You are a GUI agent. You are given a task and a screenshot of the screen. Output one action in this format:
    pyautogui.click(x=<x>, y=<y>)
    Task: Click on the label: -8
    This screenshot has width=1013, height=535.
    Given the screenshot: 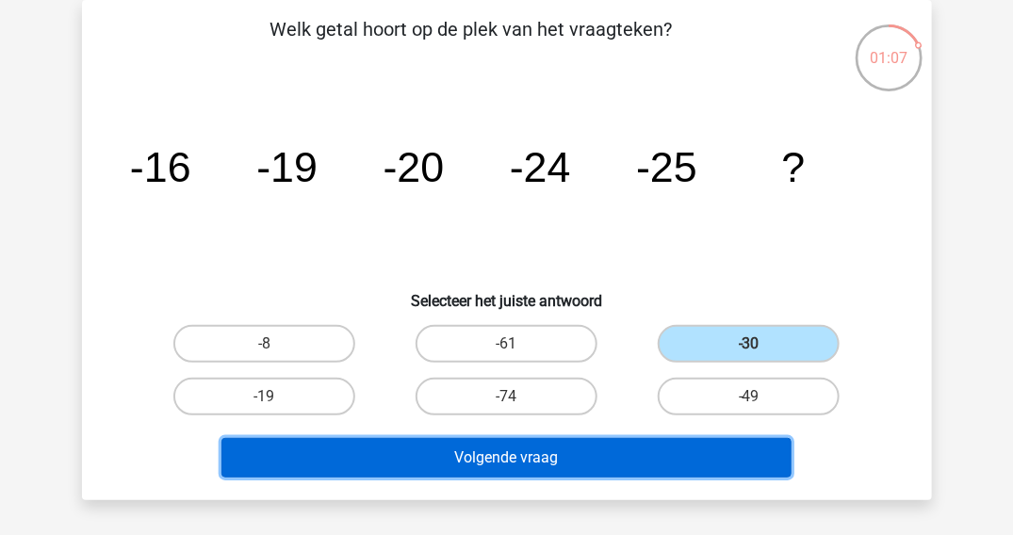 What is the action you would take?
    pyautogui.click(x=264, y=344)
    